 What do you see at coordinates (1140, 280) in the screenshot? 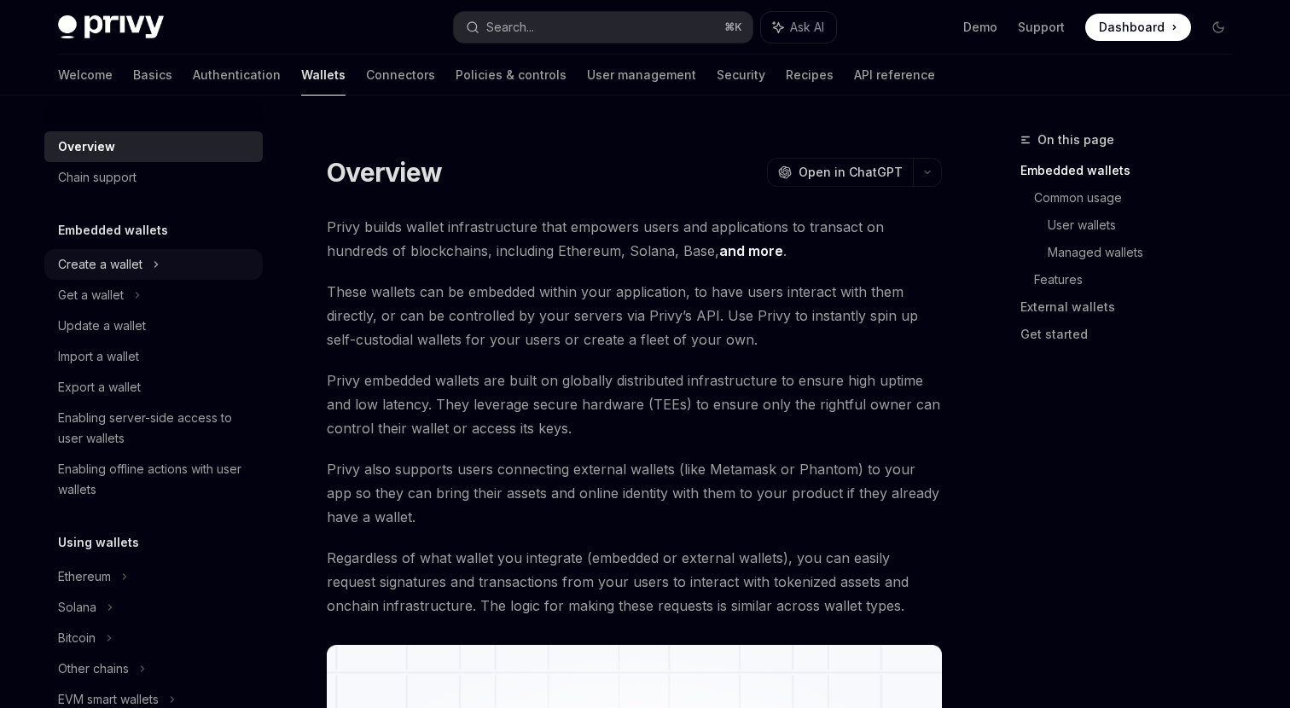
I see `a: Features` at bounding box center [1140, 280].